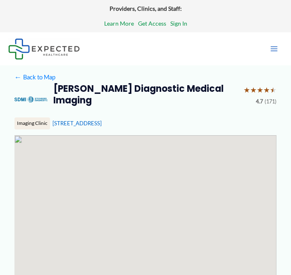  What do you see at coordinates (270, 102) in the screenshot?
I see `span: (171)` at bounding box center [270, 102].